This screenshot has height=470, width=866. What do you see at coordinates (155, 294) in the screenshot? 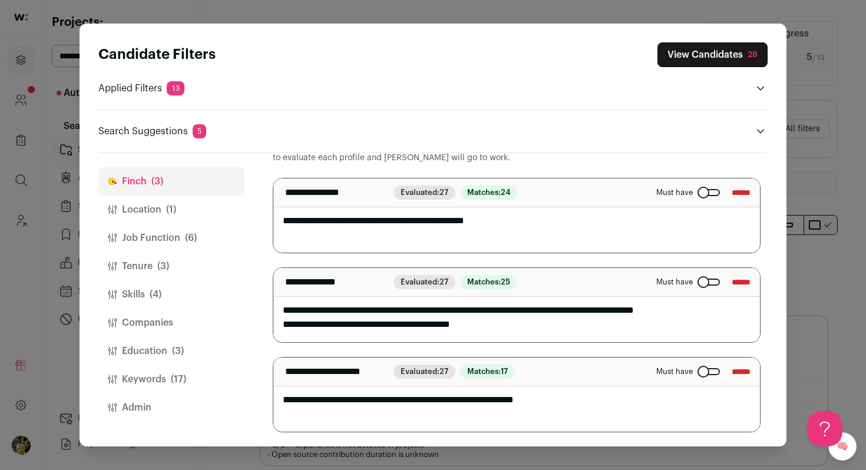
I see `span: (4)` at bounding box center [155, 294].